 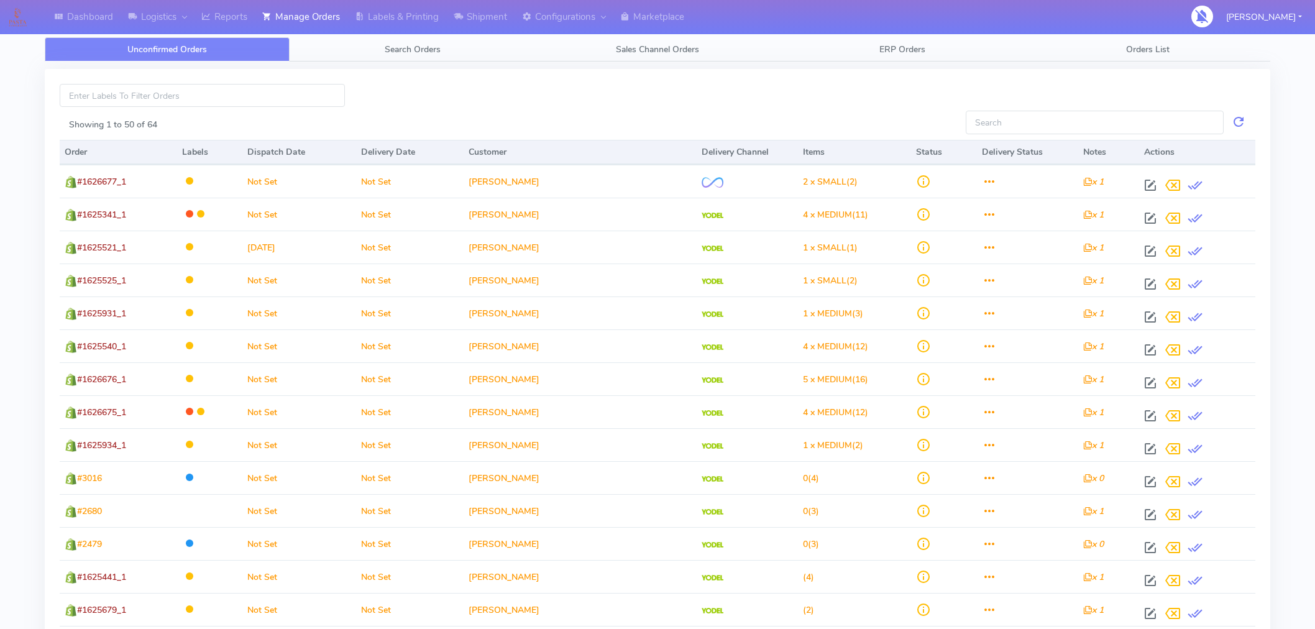 I want to click on th: Delivery Status, so click(x=1028, y=152).